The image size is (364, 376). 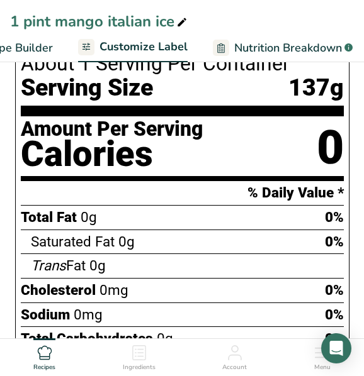 What do you see at coordinates (133, 48) in the screenshot?
I see `a: Customize Label` at bounding box center [133, 48].